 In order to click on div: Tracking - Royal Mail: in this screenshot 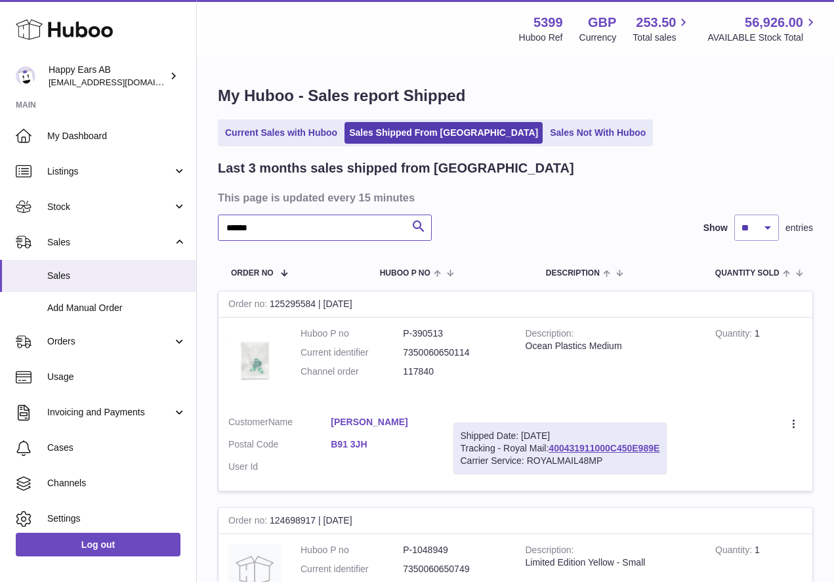, I will do `click(560, 448)`.